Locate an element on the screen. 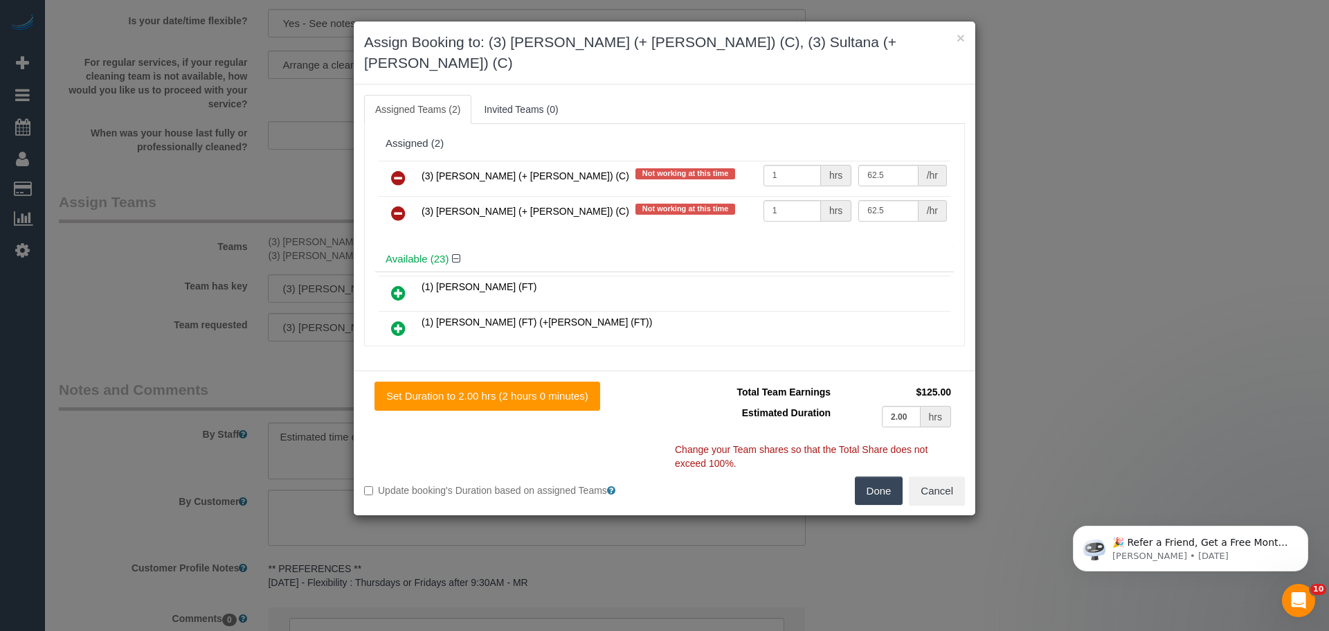 The image size is (1329, 631). div: message notification from Ellie, 3w ago. 🎉 Refer a Friend, Get a Free Month! 🎉 Love Automaid? Sha... is located at coordinates (138, 52).